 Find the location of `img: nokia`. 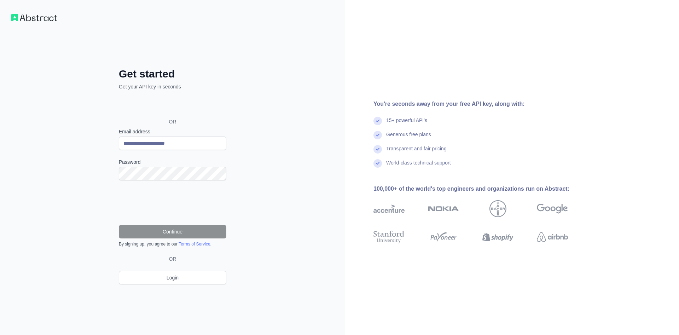

img: nokia is located at coordinates (444, 209).